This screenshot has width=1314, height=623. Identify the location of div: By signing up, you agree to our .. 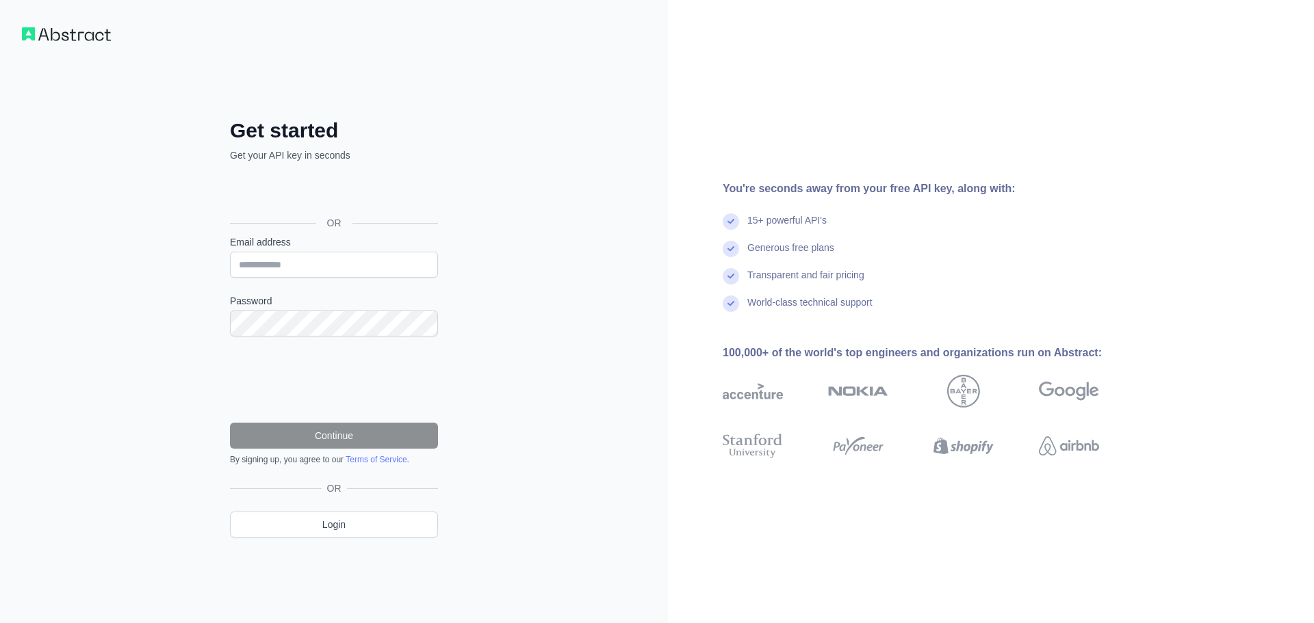
(334, 460).